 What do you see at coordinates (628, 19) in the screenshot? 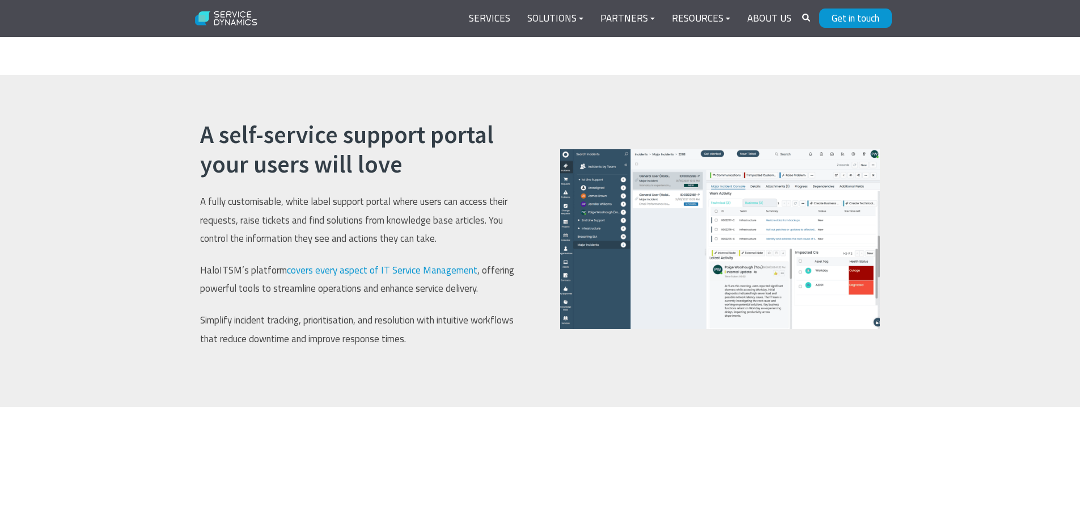
I see `a: Partners` at bounding box center [628, 19].